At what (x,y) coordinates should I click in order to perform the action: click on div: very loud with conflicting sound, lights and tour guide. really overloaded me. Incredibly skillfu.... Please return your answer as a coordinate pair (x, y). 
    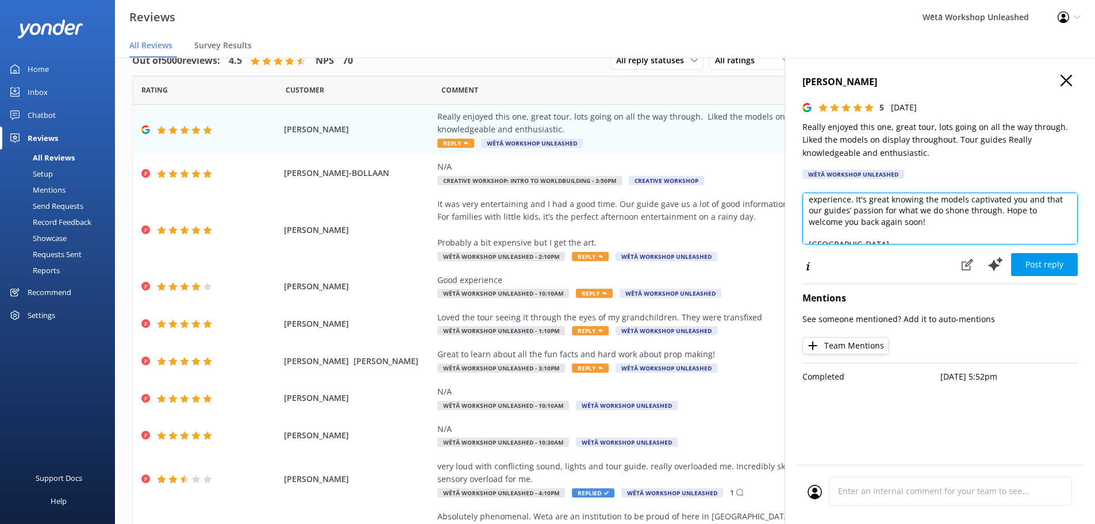
    Looking at the image, I should click on (699, 472).